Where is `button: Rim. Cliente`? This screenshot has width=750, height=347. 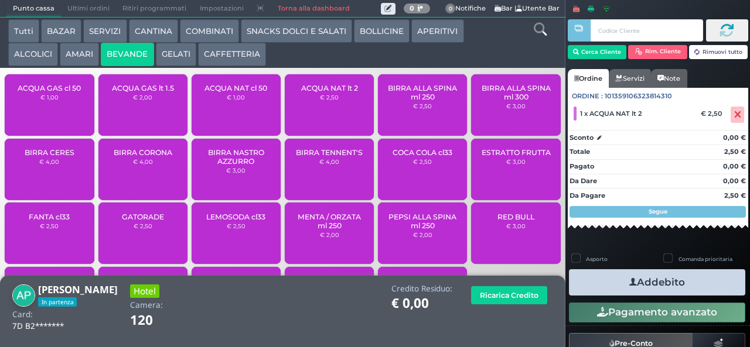
button: Rim. Cliente is located at coordinates (657, 52).